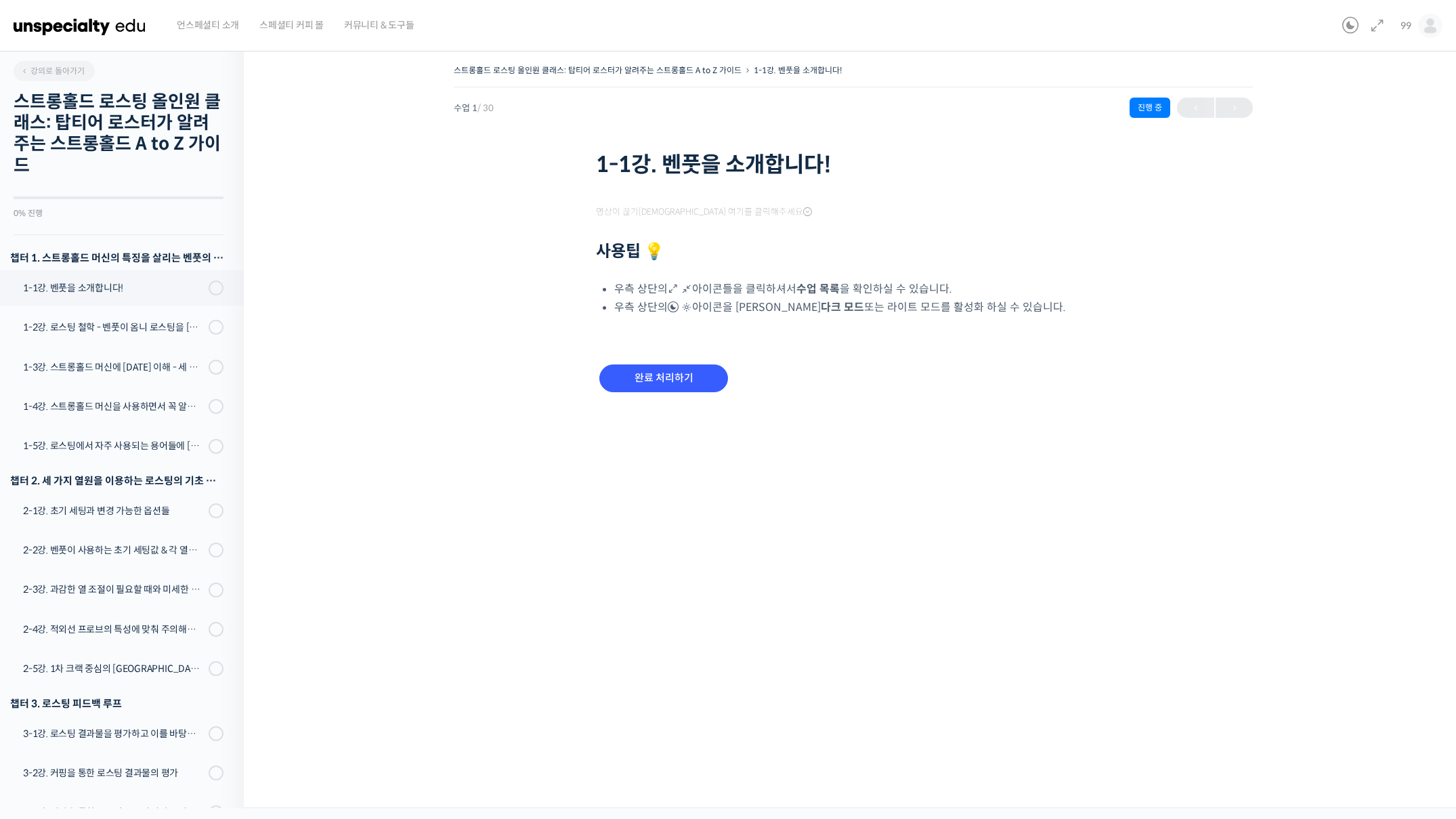 This screenshot has height=819, width=1456. What do you see at coordinates (485, 108) in the screenshot?
I see `span: / 30` at bounding box center [485, 108].